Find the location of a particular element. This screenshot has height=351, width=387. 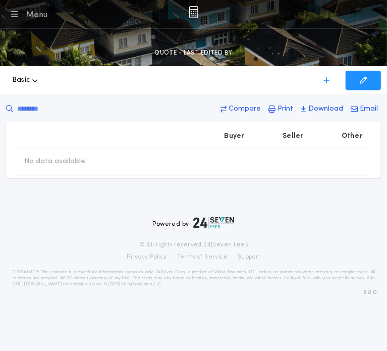

p: Buyer is located at coordinates (234, 136).